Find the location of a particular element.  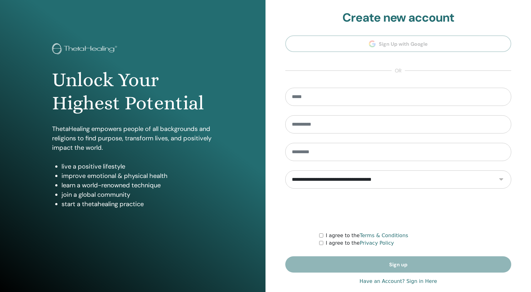

a: Have an Account? Sign in Here is located at coordinates (398, 282).